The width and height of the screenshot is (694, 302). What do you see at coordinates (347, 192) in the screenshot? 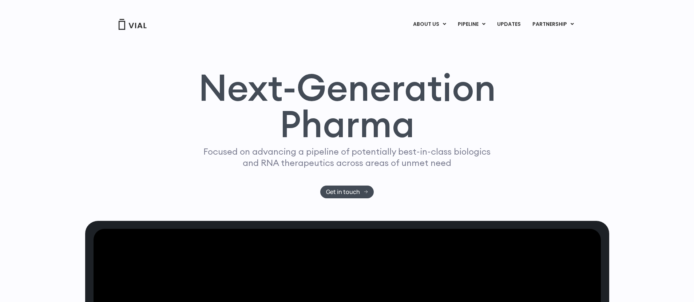
I see `a: Get in touch` at bounding box center [347, 192].